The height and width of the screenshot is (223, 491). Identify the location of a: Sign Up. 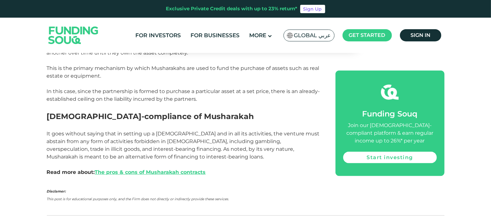
(312, 9).